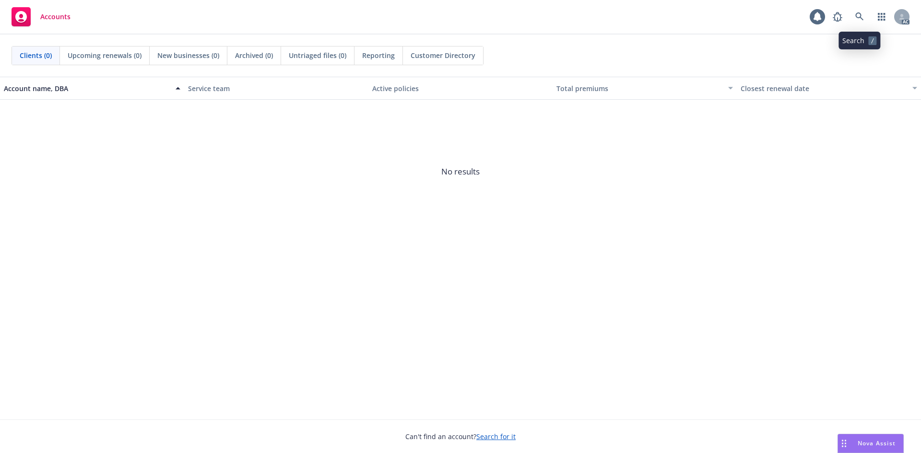 Image resolution: width=921 pixels, height=453 pixels. Describe the element at coordinates (882, 17) in the screenshot. I see `a: Switch app` at that location.